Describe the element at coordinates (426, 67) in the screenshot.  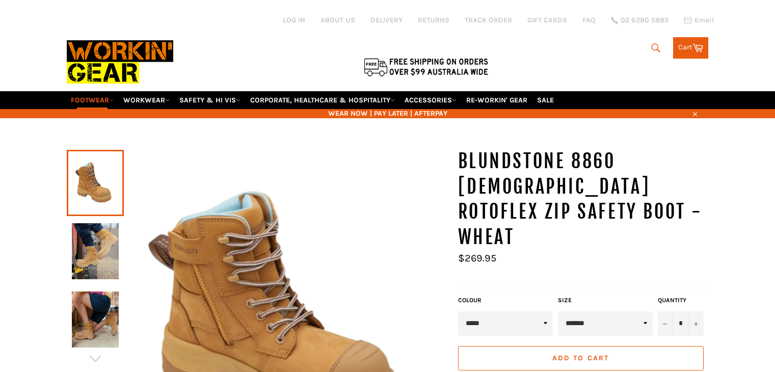
I see `img: Flat $9.95 shipping Australia wide` at that location.